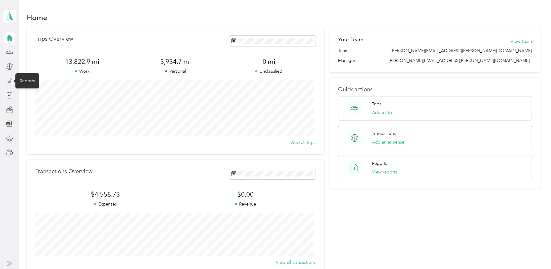  Describe the element at coordinates (268, 62) in the screenshot. I see `span: 0 mi` at that location.